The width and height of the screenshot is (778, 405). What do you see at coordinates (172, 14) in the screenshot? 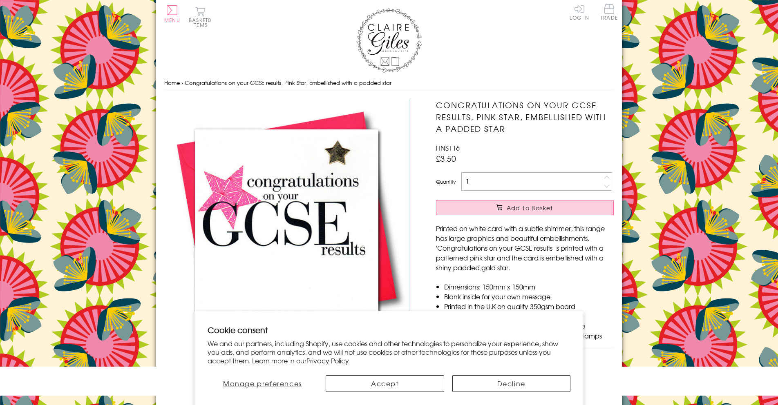
I see `button: Menu` at bounding box center [172, 14].